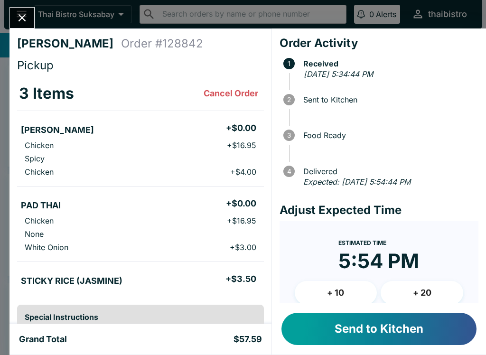 The width and height of the screenshot is (486, 355). Describe the element at coordinates (243, 172) in the screenshot. I see `p: + $4.00` at that location.